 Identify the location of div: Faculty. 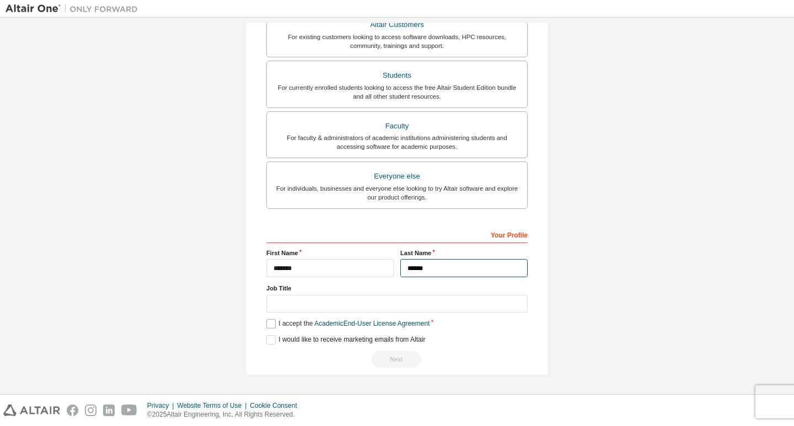
(397, 126).